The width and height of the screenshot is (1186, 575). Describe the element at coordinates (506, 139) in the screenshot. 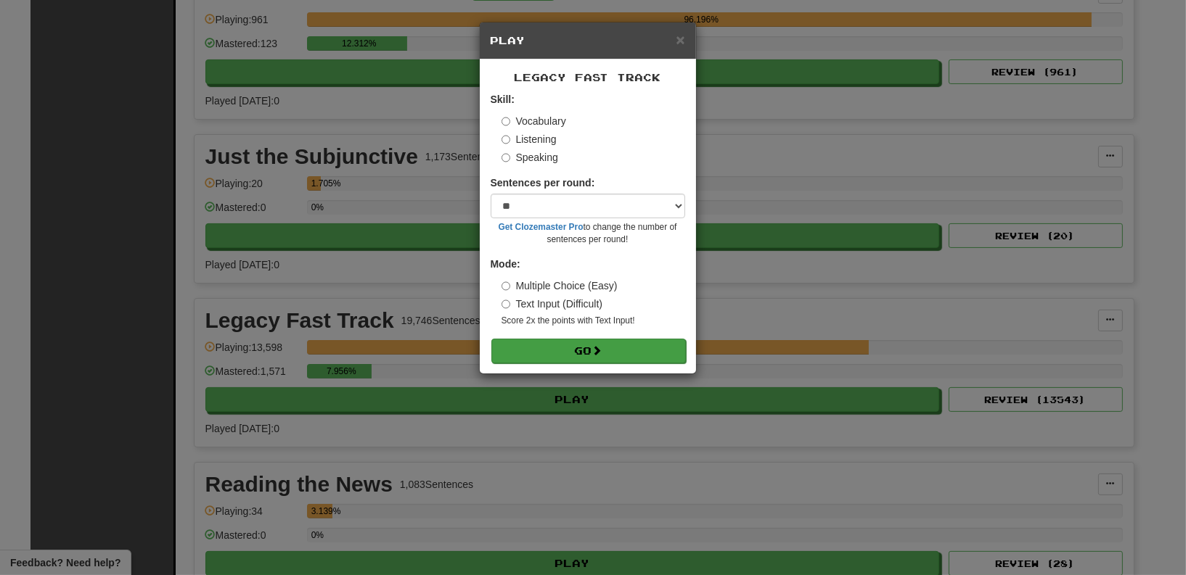

I see `input: Listening` at that location.